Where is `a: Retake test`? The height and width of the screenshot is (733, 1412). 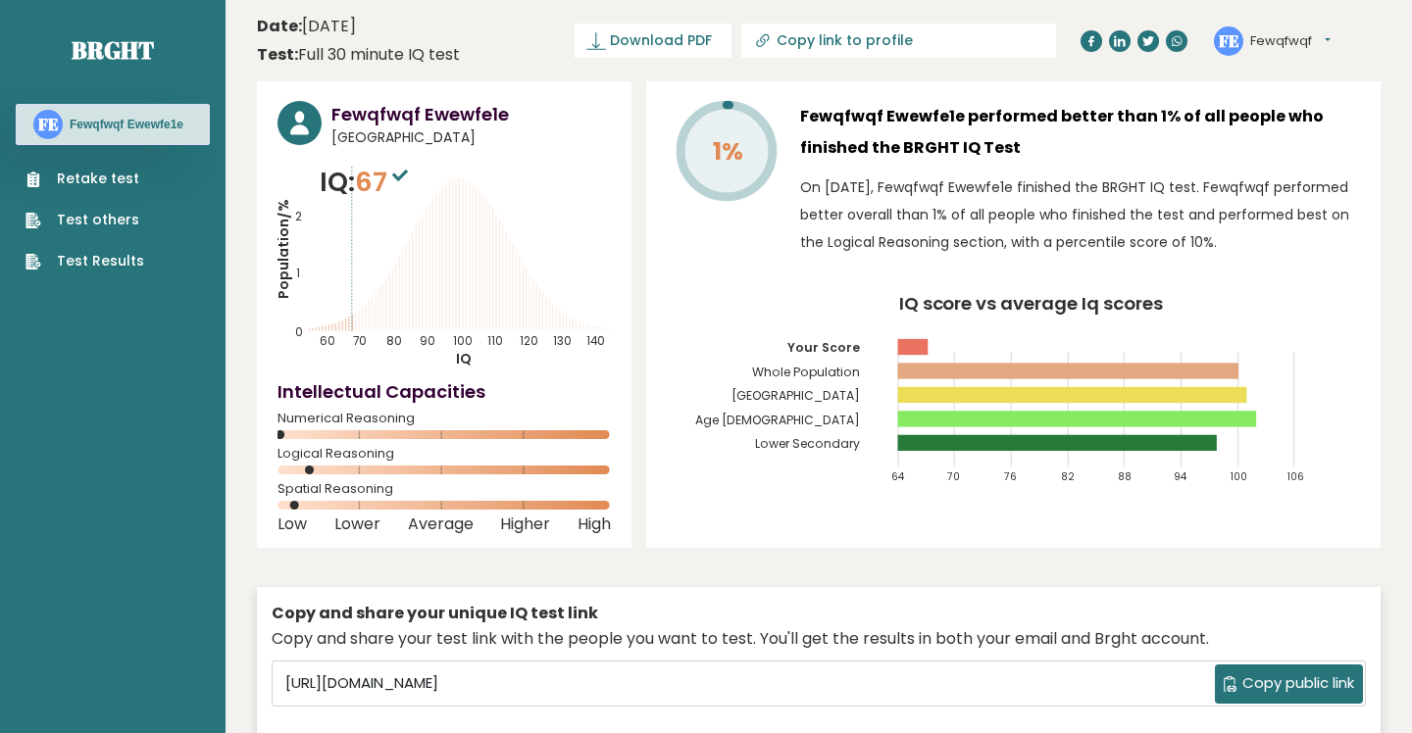 a: Retake test is located at coordinates (84, 178).